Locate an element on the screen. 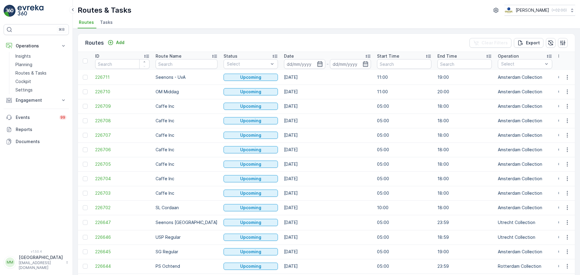 The width and height of the screenshot is (580, 275). a: 226706 is located at coordinates (122, 150).